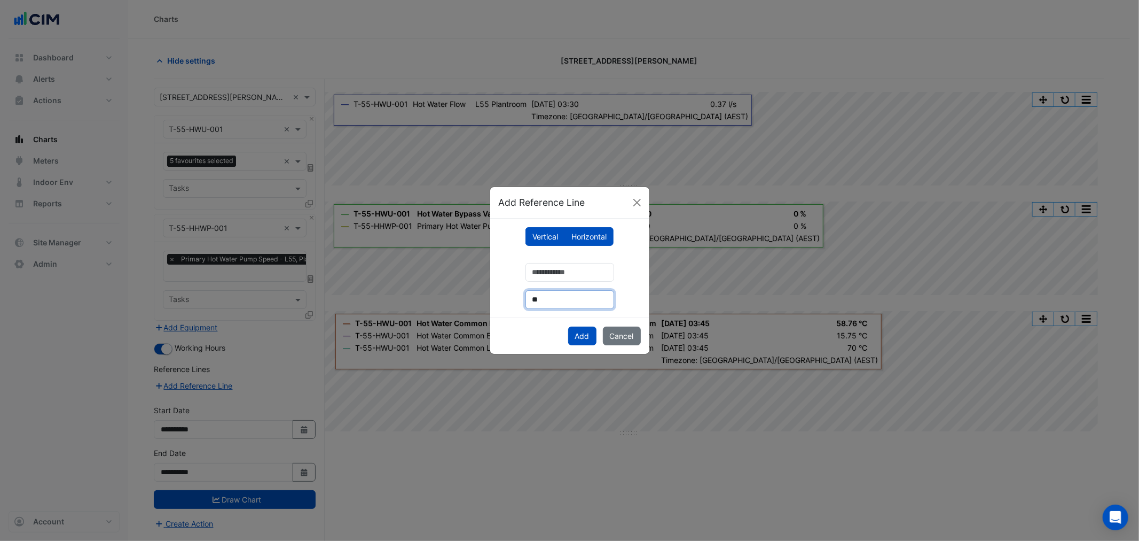  Describe the element at coordinates (589, 236) in the screenshot. I see `label: Horizontal` at that location.